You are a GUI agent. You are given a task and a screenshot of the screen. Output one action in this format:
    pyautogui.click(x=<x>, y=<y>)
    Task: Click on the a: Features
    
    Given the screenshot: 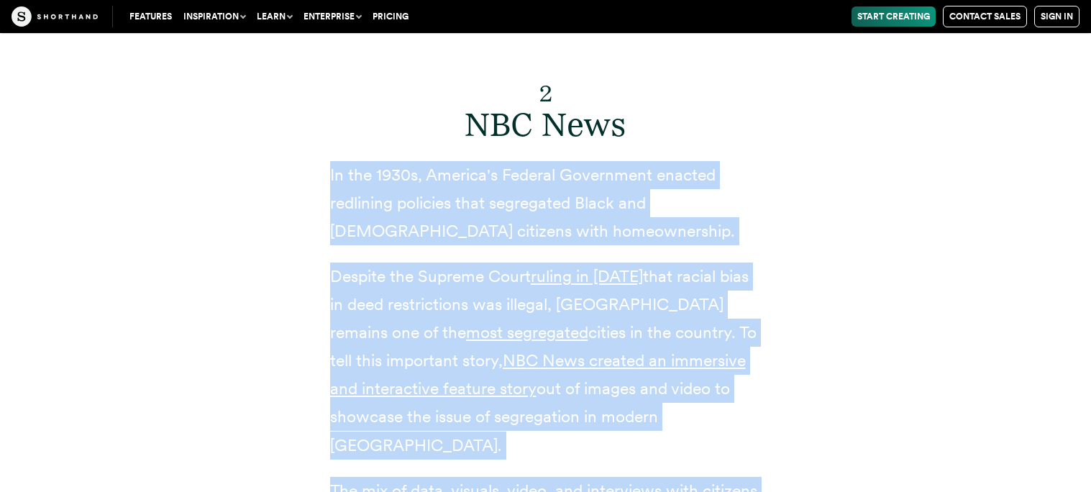 What is the action you would take?
    pyautogui.click(x=150, y=17)
    